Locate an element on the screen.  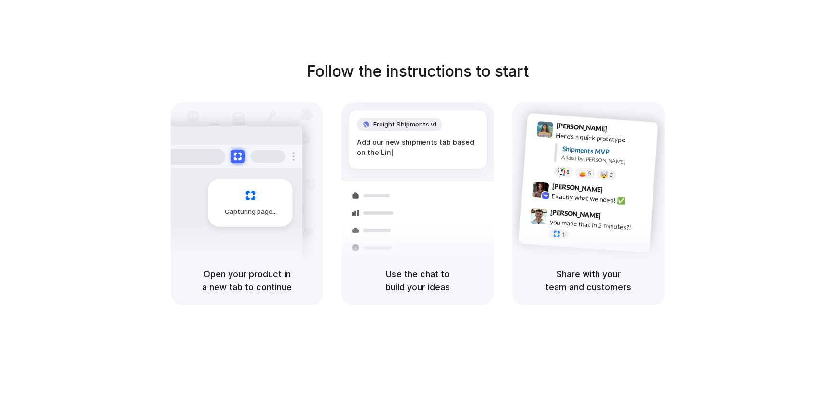
span: 8 is located at coordinates (568, 172).